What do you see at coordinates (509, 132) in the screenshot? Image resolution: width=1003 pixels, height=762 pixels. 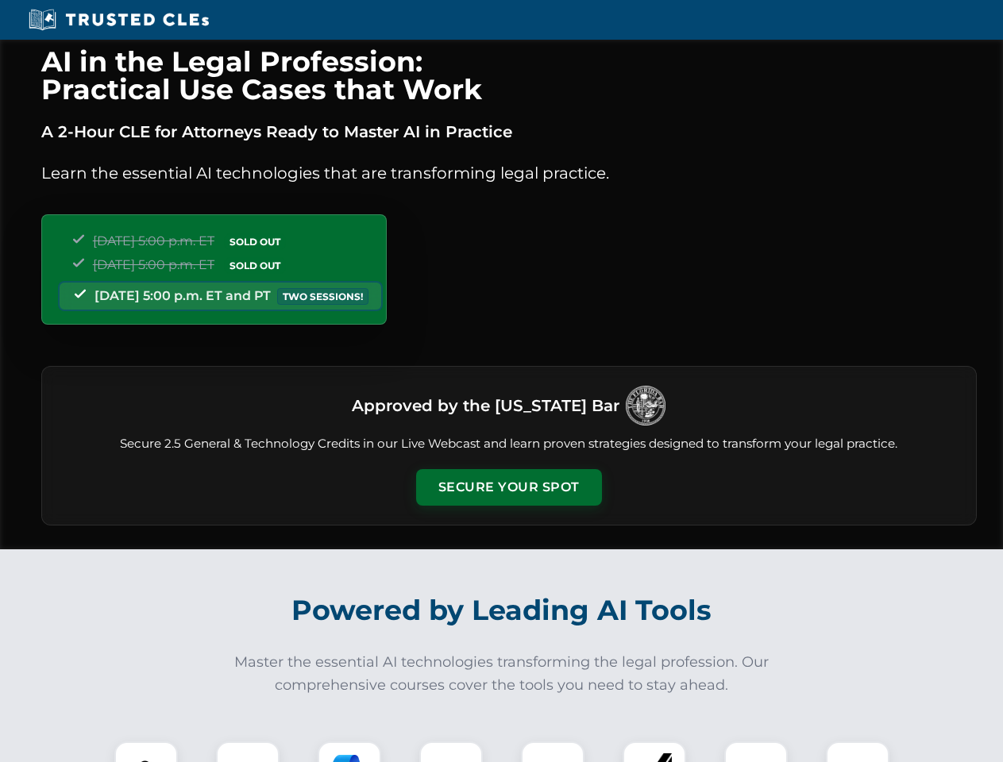 I see `p: A 2-Hour CLE for Attorneys Ready to Master AI in Practice` at bounding box center [509, 132].